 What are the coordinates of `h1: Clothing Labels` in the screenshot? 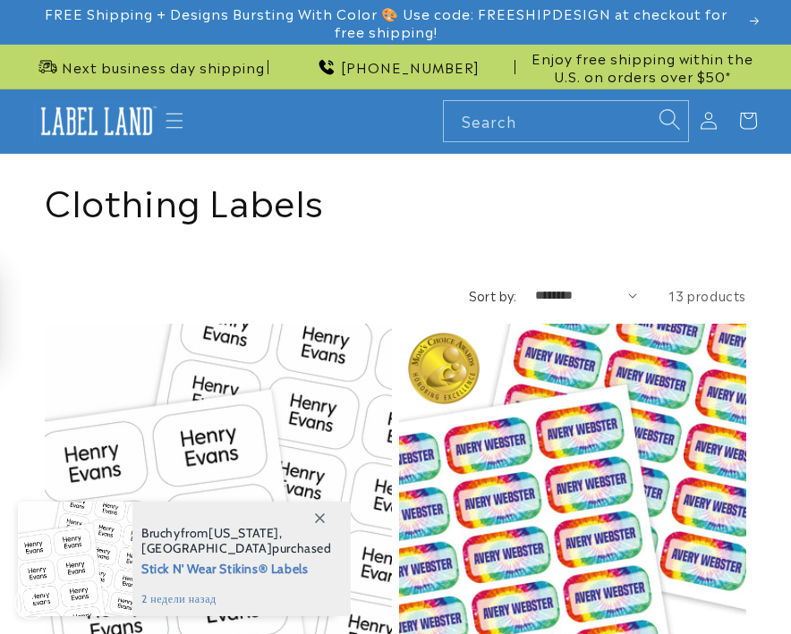 It's located at (395, 199).